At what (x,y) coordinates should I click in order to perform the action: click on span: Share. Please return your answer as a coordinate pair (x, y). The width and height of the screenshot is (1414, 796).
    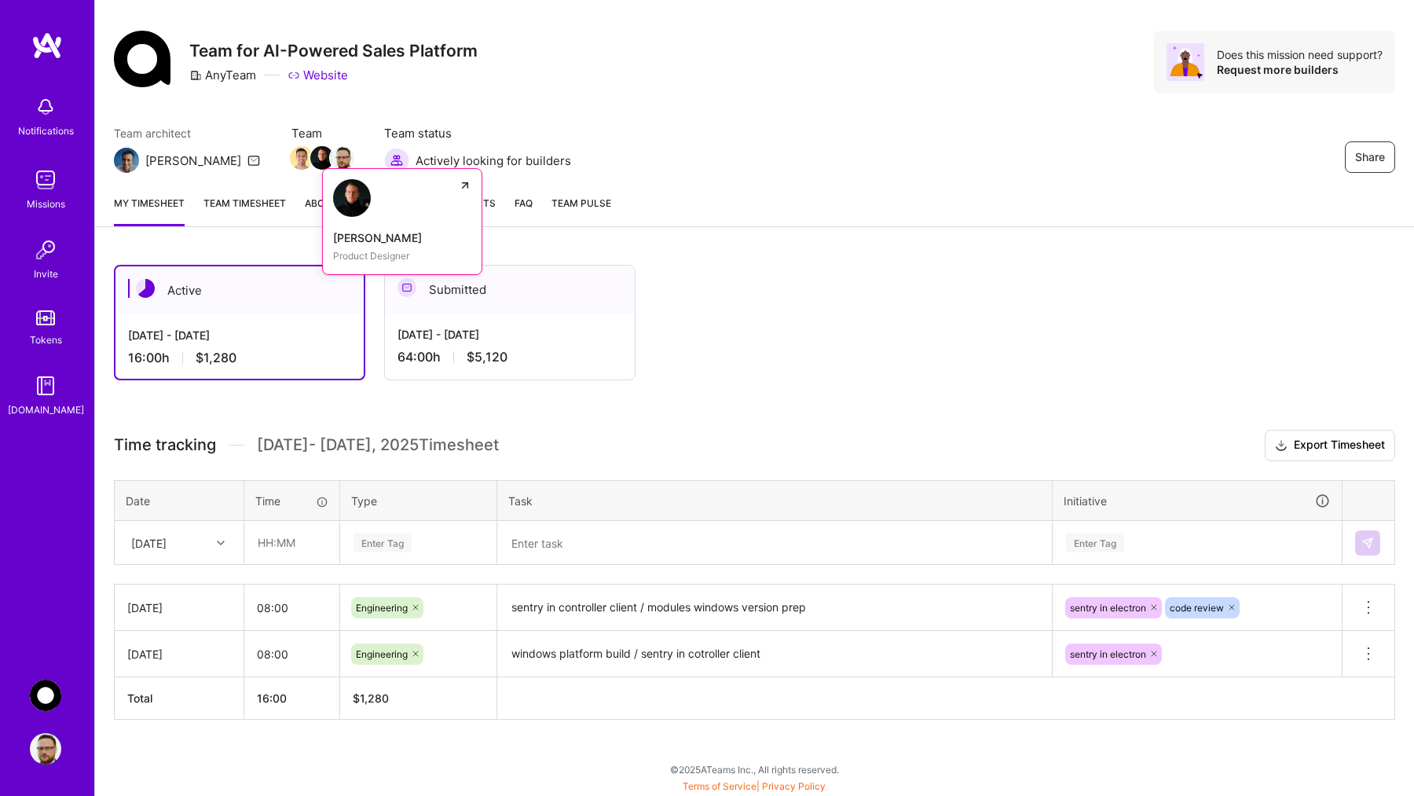
    Looking at the image, I should click on (1370, 157).